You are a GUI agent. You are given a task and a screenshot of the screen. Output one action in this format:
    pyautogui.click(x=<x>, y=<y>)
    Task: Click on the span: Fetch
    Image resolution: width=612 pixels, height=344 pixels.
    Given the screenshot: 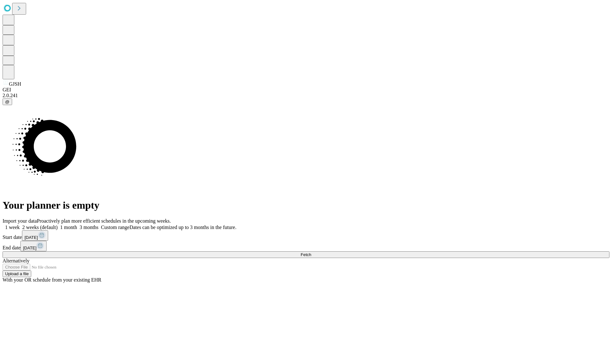 What is the action you would take?
    pyautogui.click(x=306, y=255)
    